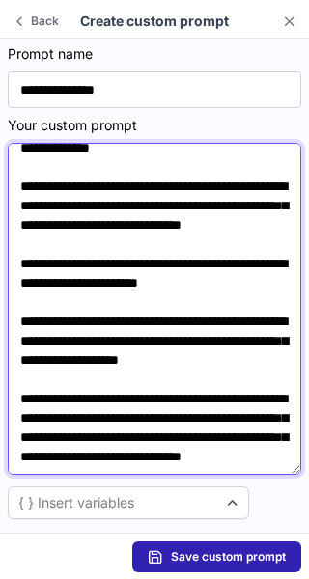 Image resolution: width=309 pixels, height=579 pixels. What do you see at coordinates (228, 557) in the screenshot?
I see `span: Save custom prompt` at bounding box center [228, 557].